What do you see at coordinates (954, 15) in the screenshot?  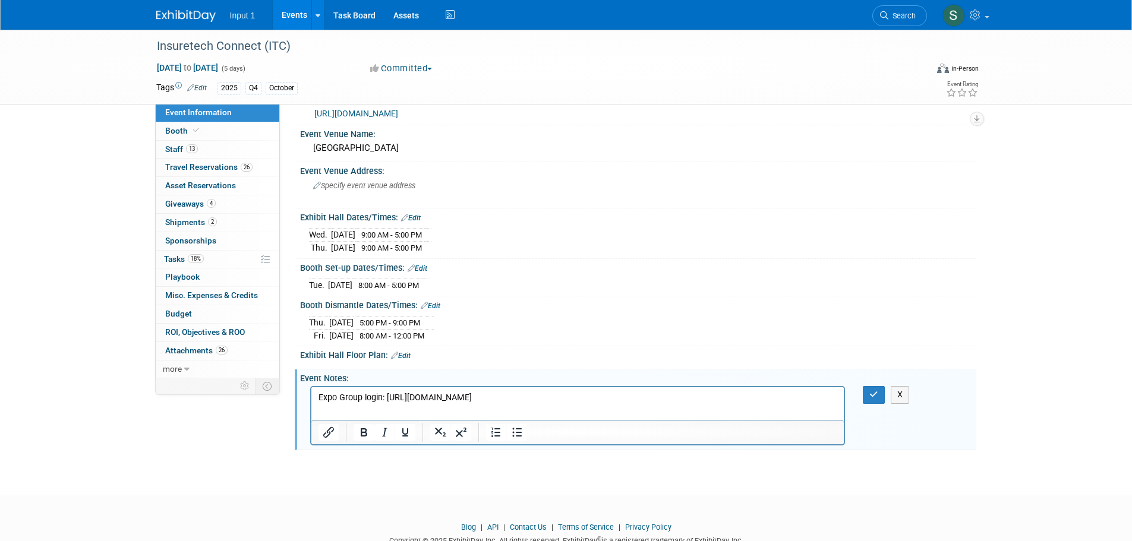 I see `img: Susan Stout` at bounding box center [954, 15].